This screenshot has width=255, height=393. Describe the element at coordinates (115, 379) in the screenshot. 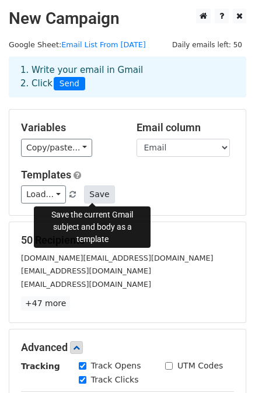

I see `label: Track Clicks` at that location.